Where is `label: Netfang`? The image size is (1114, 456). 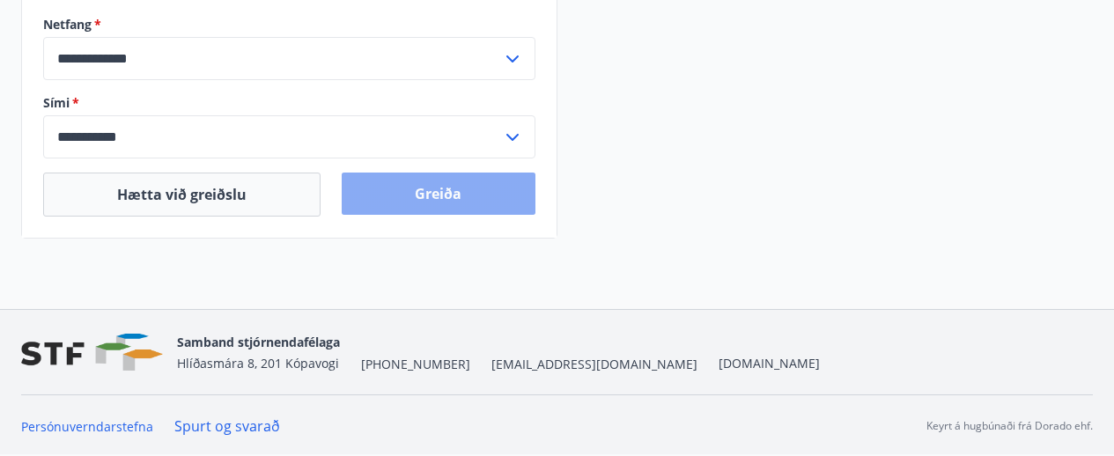 label: Netfang is located at coordinates (289, 25).